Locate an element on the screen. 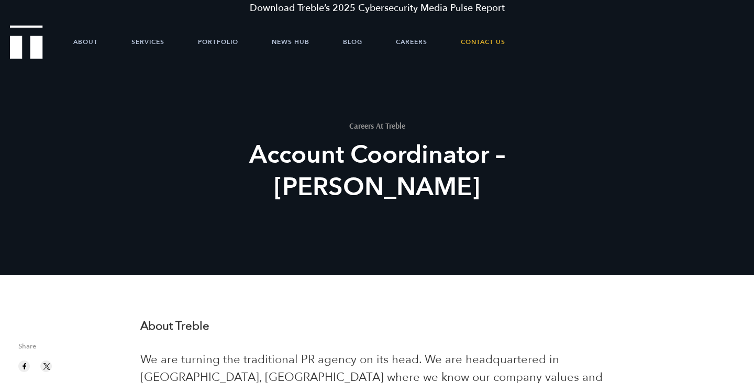  h1: Careers At Treble is located at coordinates (377, 126).